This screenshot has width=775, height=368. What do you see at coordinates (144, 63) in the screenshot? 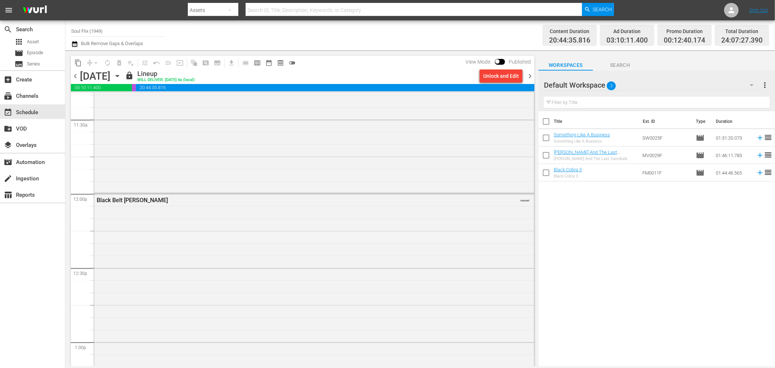
I see `span: Customize Events` at bounding box center [144, 63].